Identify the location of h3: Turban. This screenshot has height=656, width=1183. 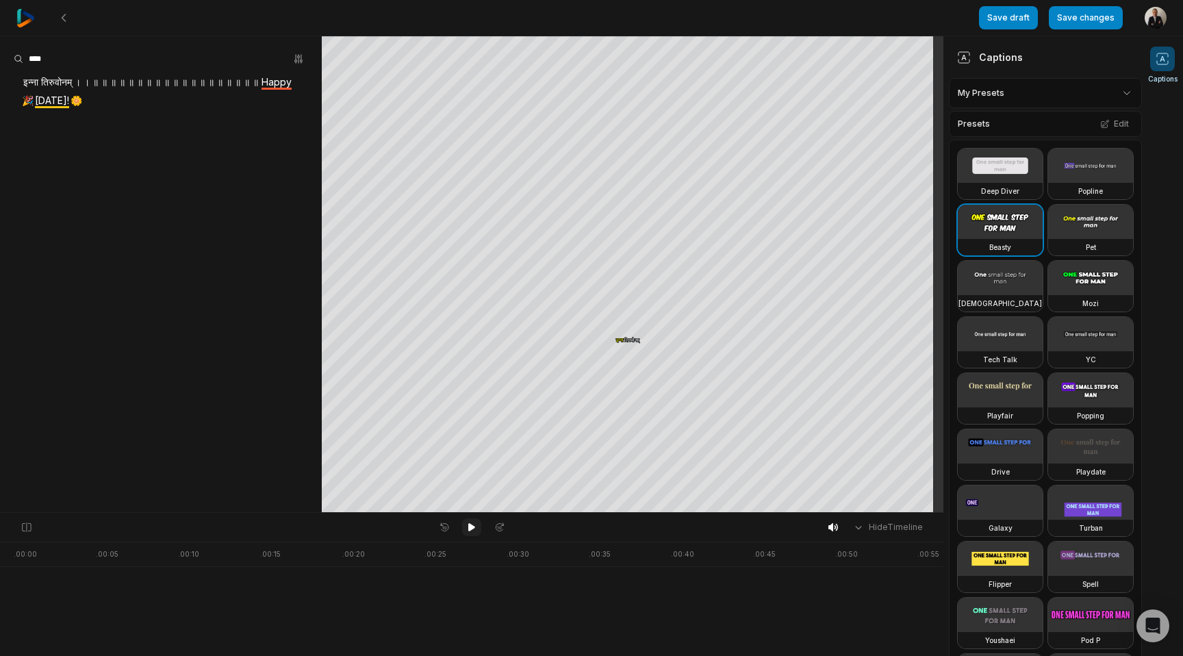
(1090, 528).